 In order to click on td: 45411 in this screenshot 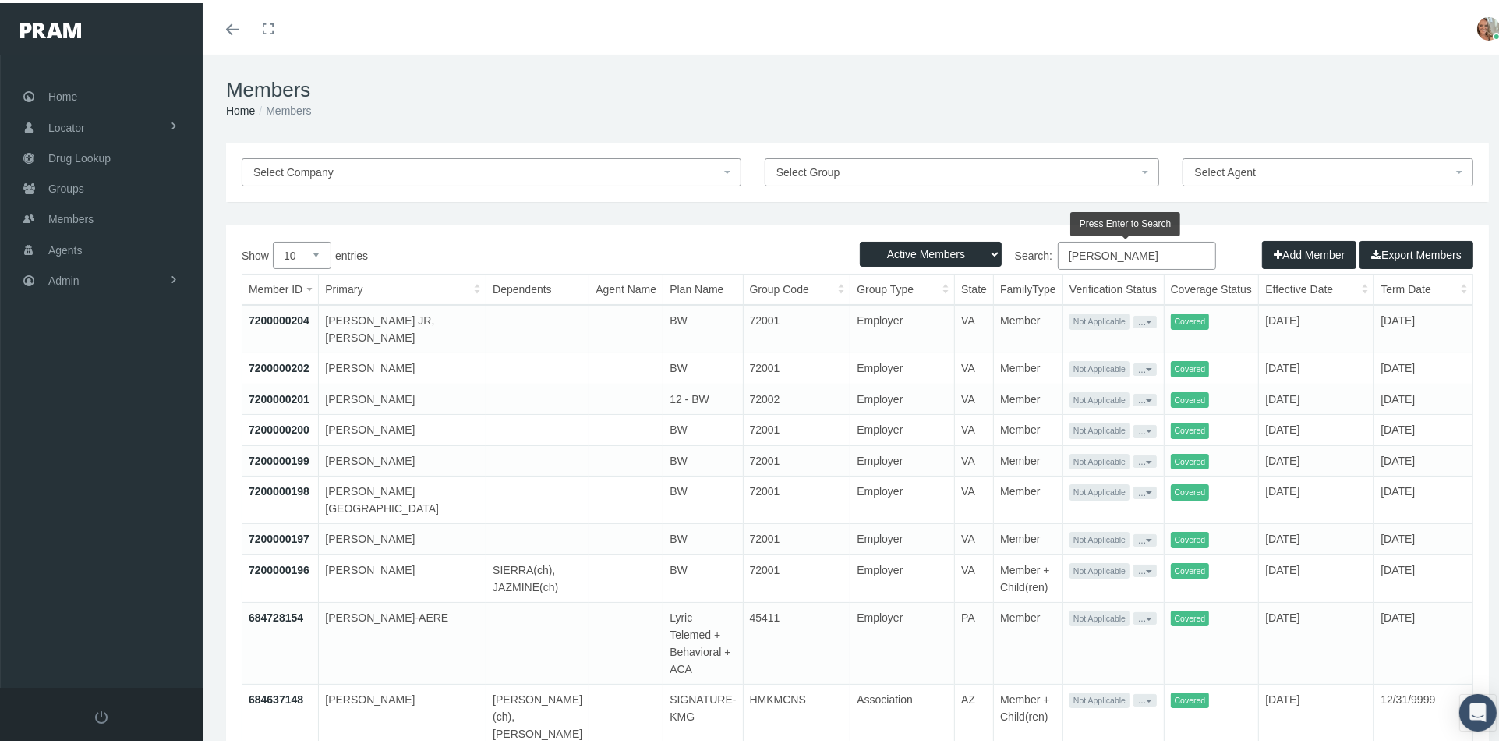, I will do `click(797, 639)`.